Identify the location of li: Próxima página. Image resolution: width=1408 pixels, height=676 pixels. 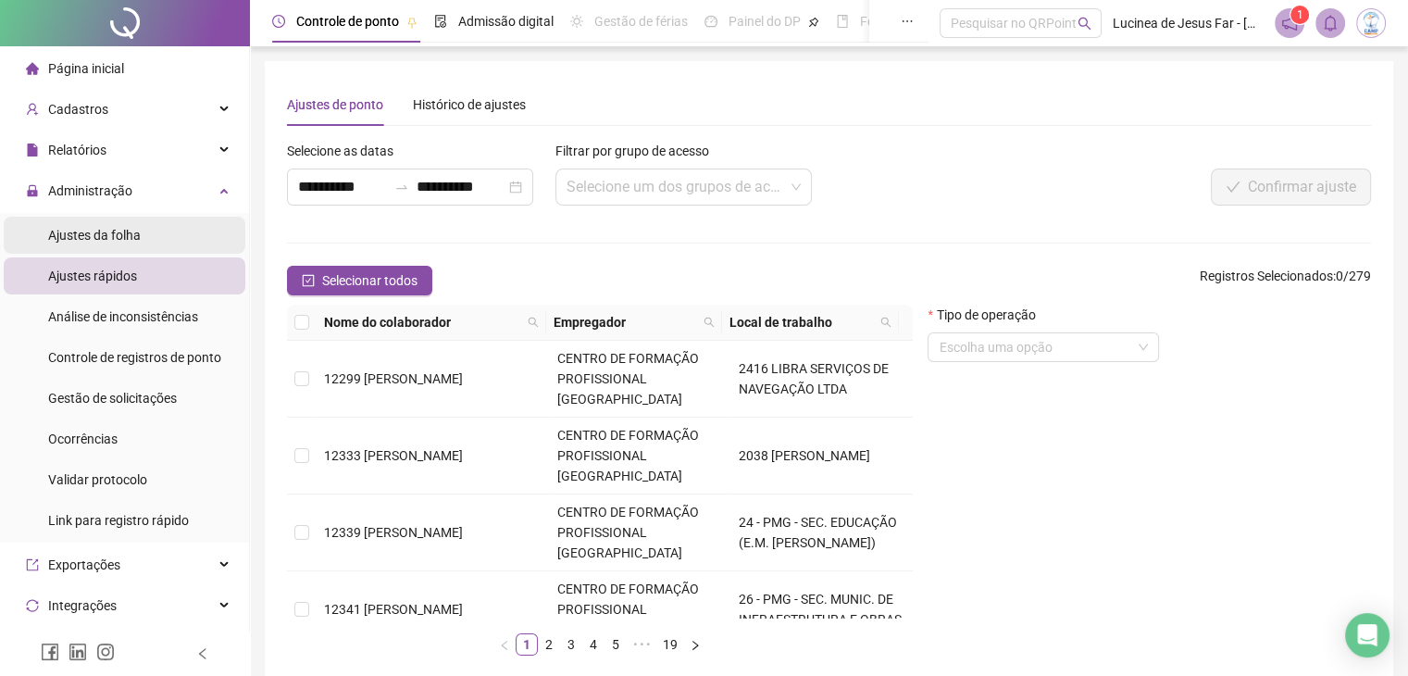
(695, 644).